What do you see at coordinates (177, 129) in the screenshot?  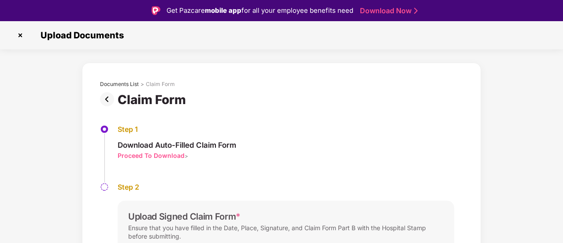 I see `div: Step 1` at bounding box center [177, 129].